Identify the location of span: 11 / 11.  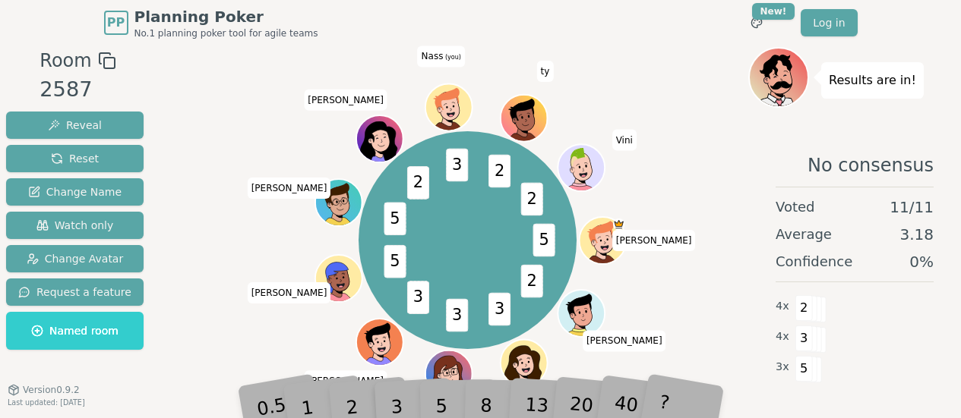
(911, 207).